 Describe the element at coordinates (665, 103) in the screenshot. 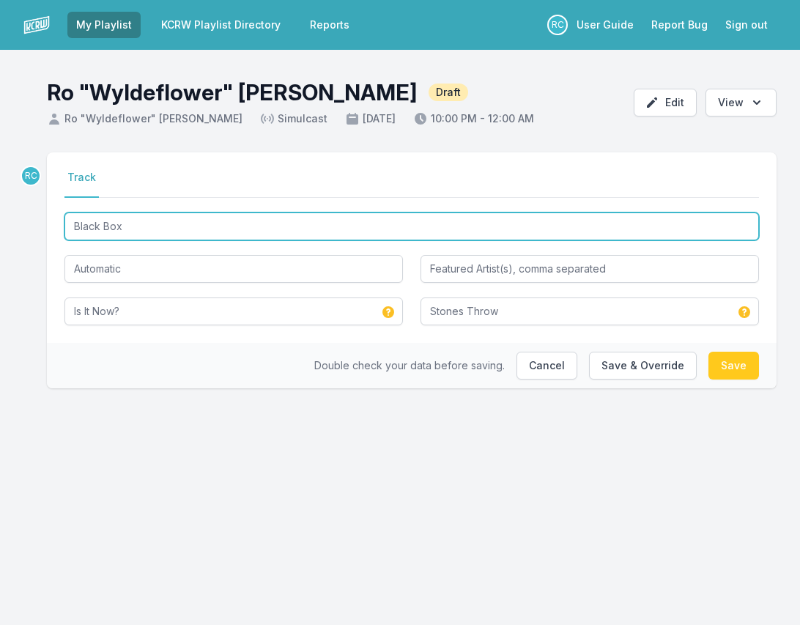

I see `button: Edit` at that location.